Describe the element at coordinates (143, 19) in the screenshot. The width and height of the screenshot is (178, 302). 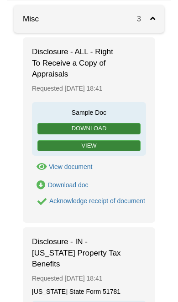
I see `span: 3` at that location.